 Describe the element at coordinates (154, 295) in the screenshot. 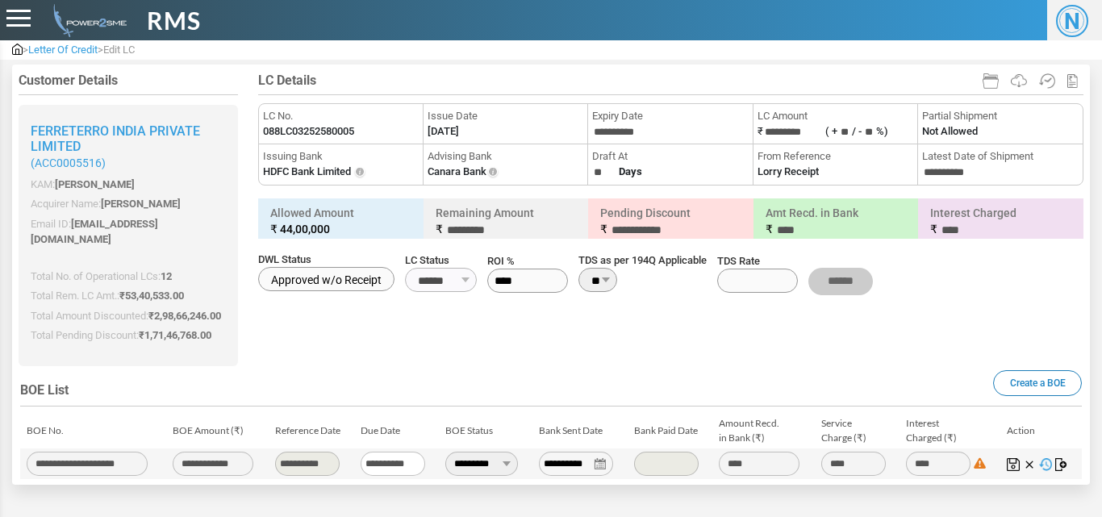

I see `span: 53,40,533.00` at that location.